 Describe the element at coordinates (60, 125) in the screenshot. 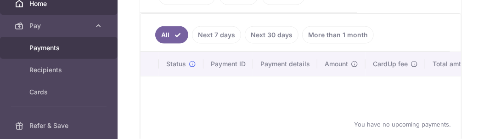

I see `span: Refer & Save` at that location.